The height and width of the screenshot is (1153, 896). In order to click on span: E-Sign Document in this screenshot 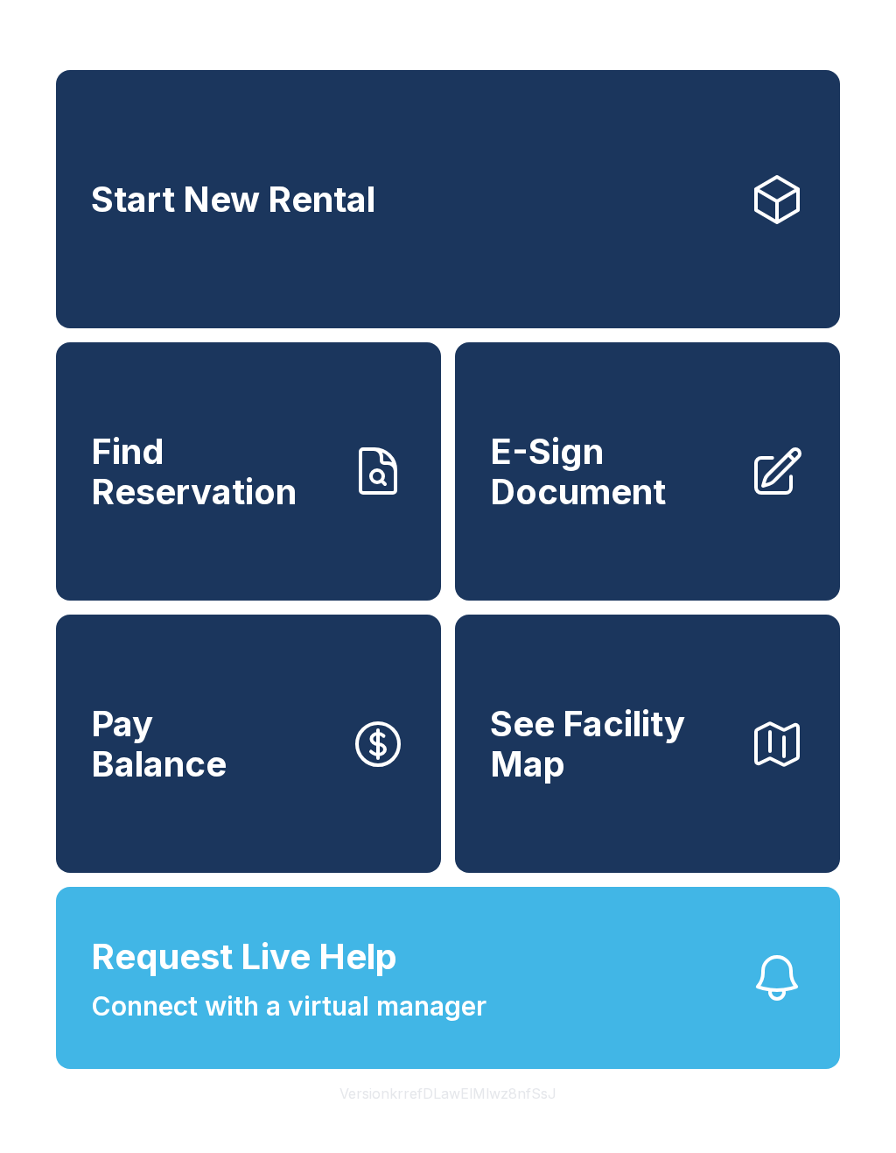, I will do `click(613, 471)`.